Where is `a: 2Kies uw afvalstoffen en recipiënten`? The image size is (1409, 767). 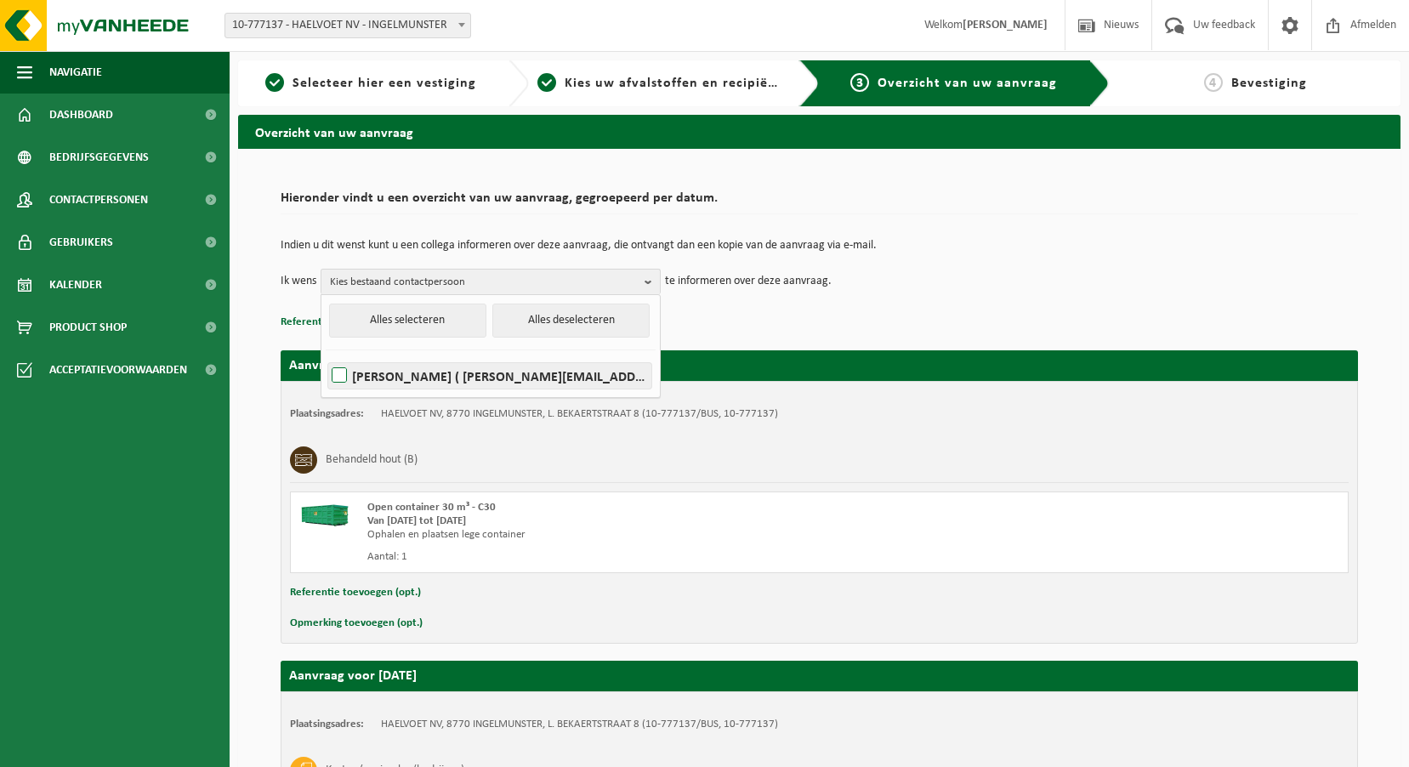 a: 2Kies uw afvalstoffen en recipiënten is located at coordinates (662, 83).